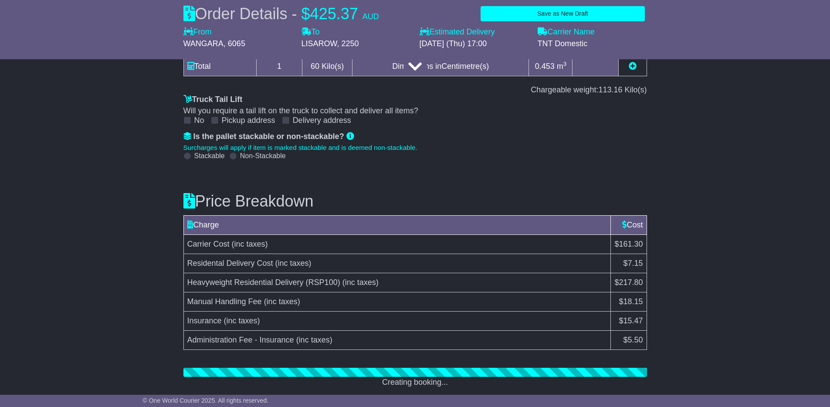 Image resolution: width=830 pixels, height=407 pixels. What do you see at coordinates (197, 32) in the screenshot?
I see `label: From` at bounding box center [197, 32].